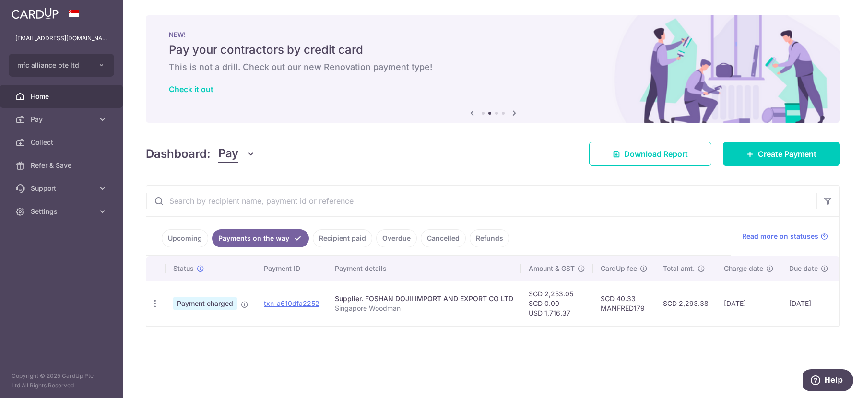 The width and height of the screenshot is (863, 398). What do you see at coordinates (185, 238) in the screenshot?
I see `a: Upcoming` at bounding box center [185, 238].